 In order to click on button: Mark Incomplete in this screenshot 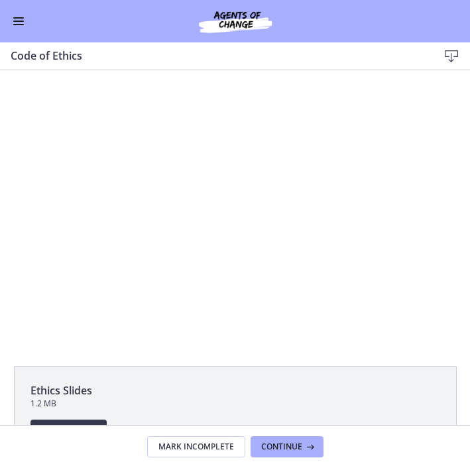, I will do `click(196, 447)`.